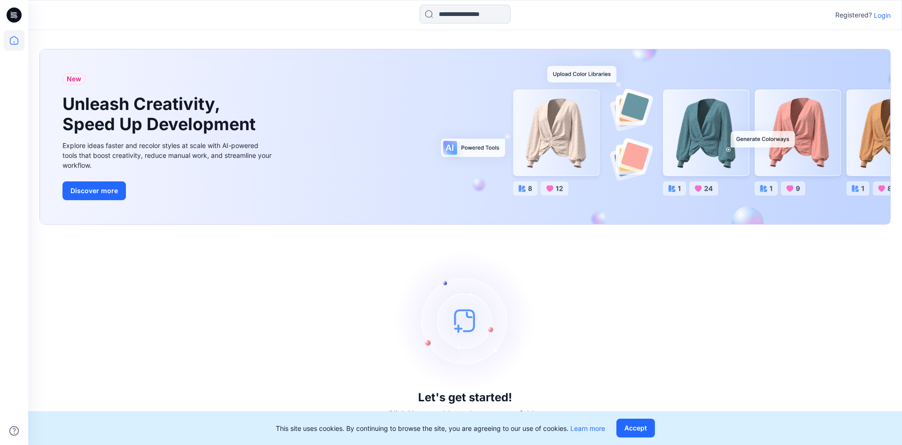 Image resolution: width=902 pixels, height=445 pixels. What do you see at coordinates (94, 191) in the screenshot?
I see `button: Discover more` at bounding box center [94, 191].